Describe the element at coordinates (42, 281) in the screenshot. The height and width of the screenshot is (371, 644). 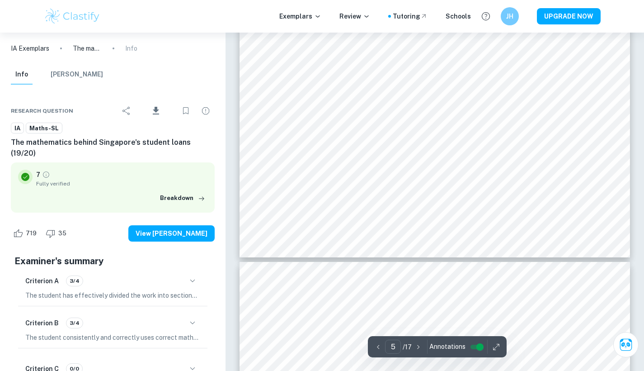
I see `h6: Criterion A` at that location.